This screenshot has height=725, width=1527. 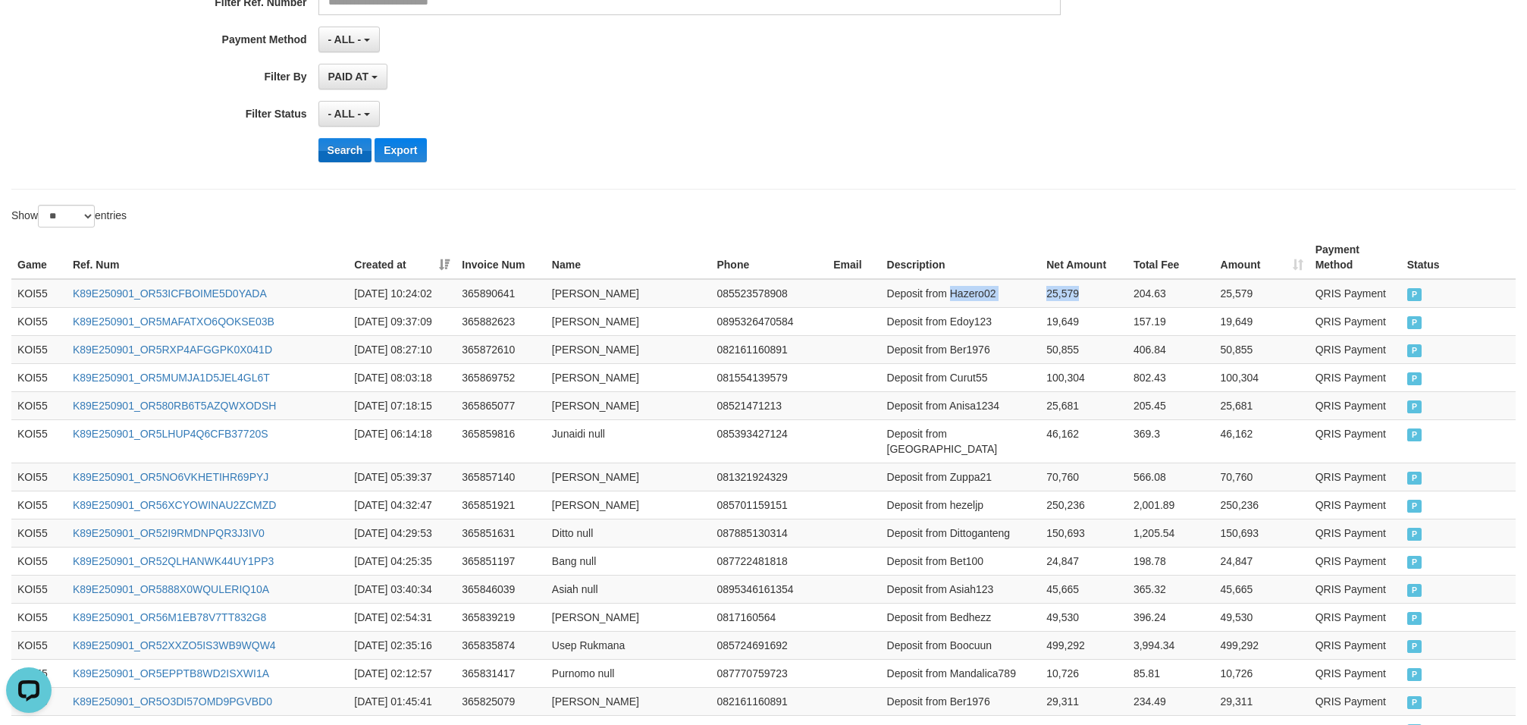 What do you see at coordinates (961, 377) in the screenshot?
I see `td: Deposit from Curut55` at bounding box center [961, 377].